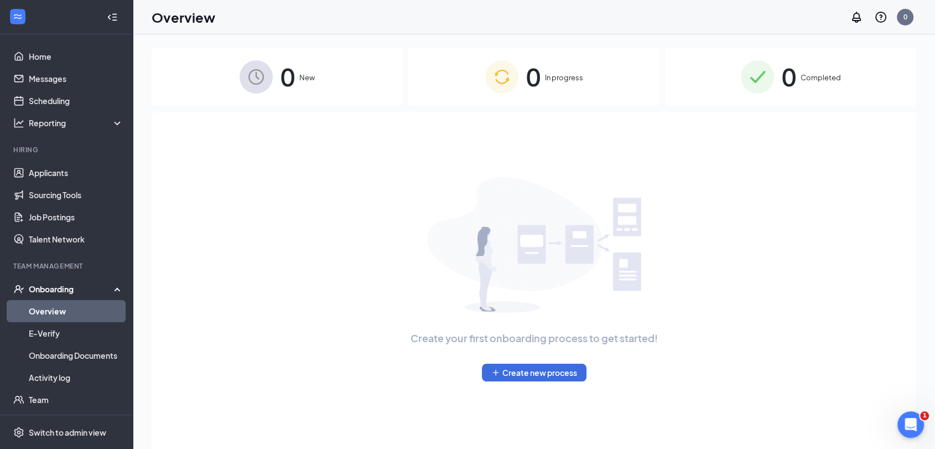 The height and width of the screenshot is (449, 935). Describe the element at coordinates (76, 217) in the screenshot. I see `a: Job Postings` at that location.